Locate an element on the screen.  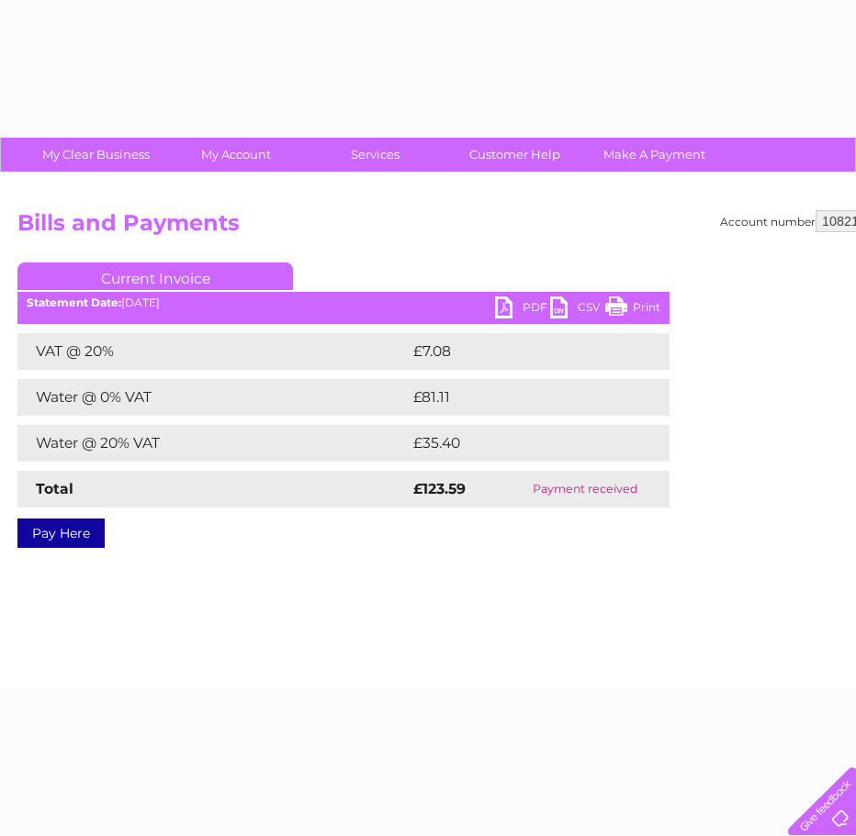
td: VAT @ 20% is located at coordinates (213, 352).